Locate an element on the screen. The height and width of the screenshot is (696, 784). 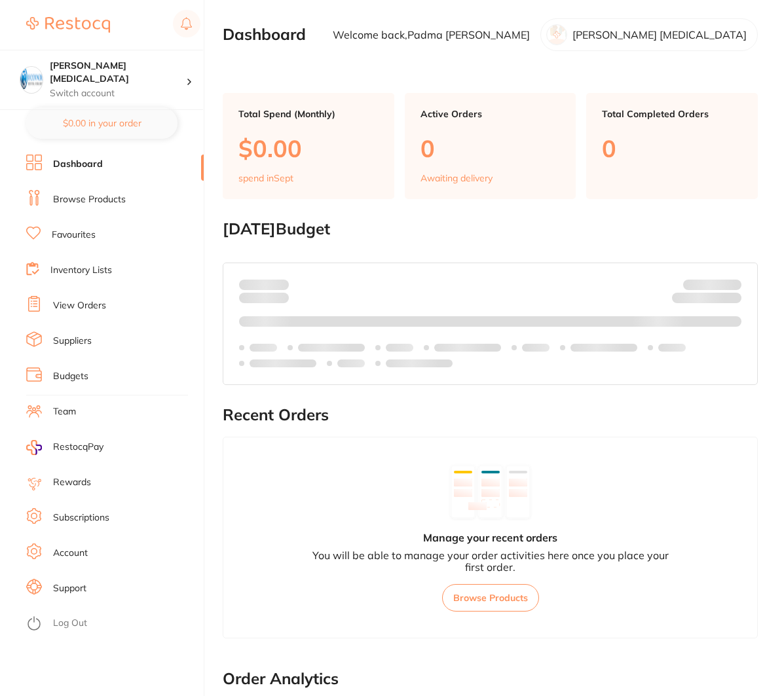
h4: Manage your recent orders is located at coordinates (490, 538).